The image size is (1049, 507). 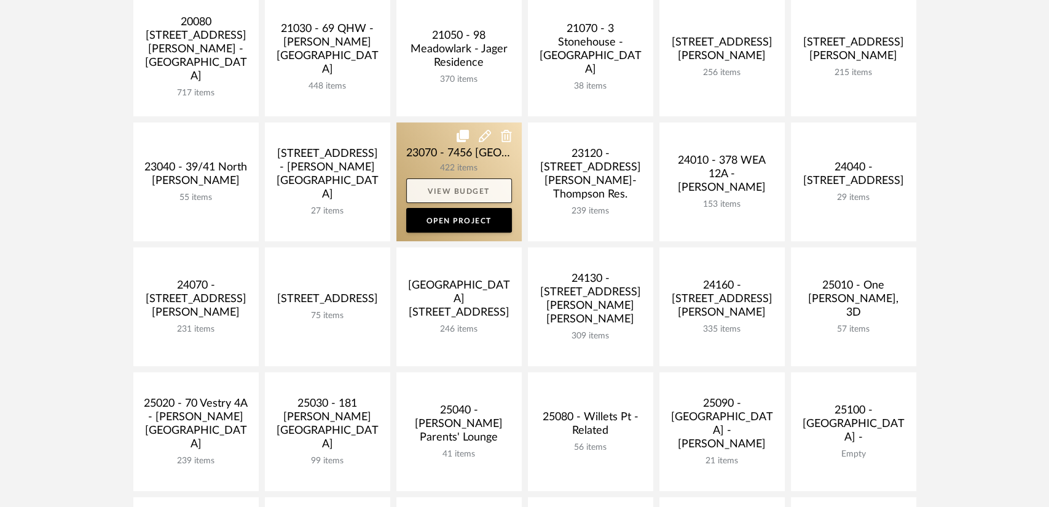 I want to click on div: 231 items, so click(x=196, y=329).